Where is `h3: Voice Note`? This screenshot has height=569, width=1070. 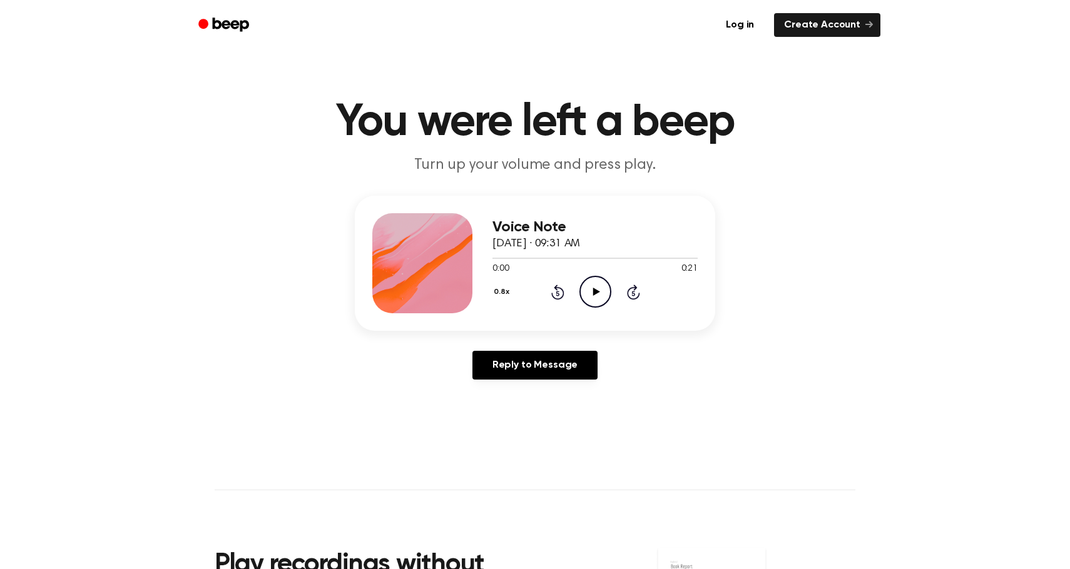
h3: Voice Note is located at coordinates (595, 227).